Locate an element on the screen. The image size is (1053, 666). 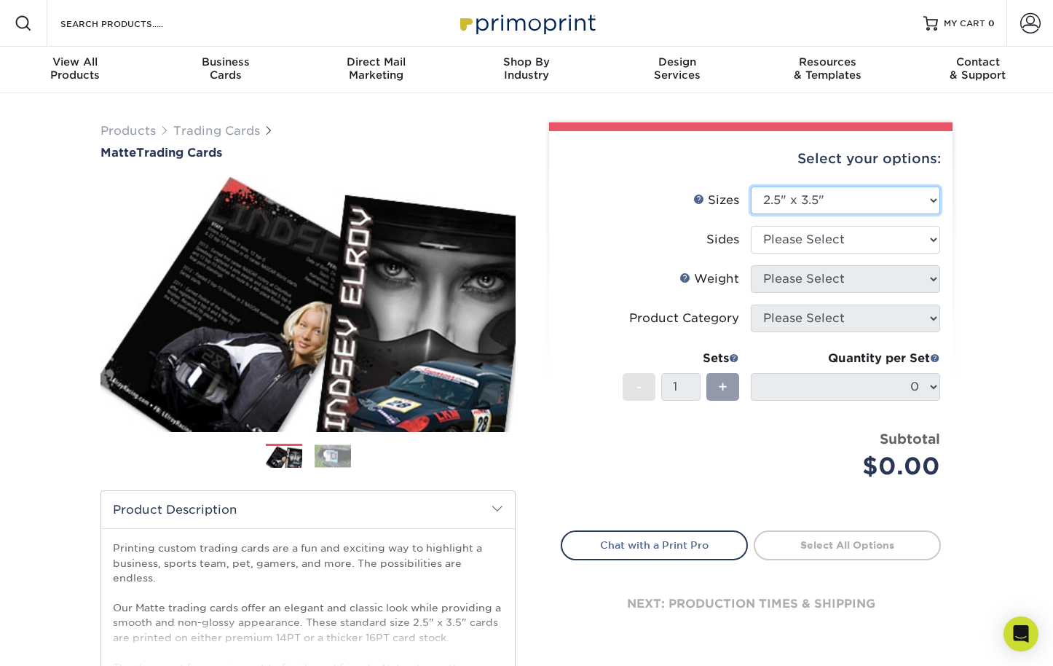
div: next: production times & shipping is located at coordinates (751, 604).